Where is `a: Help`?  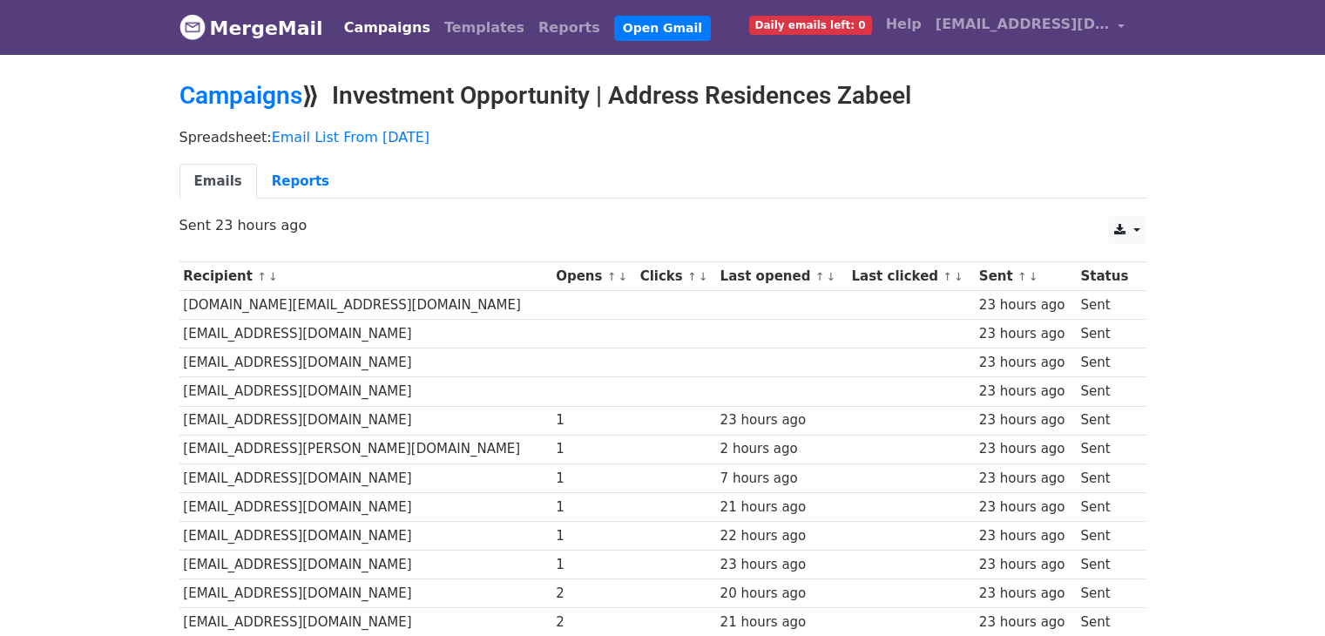 a: Help is located at coordinates (903, 24).